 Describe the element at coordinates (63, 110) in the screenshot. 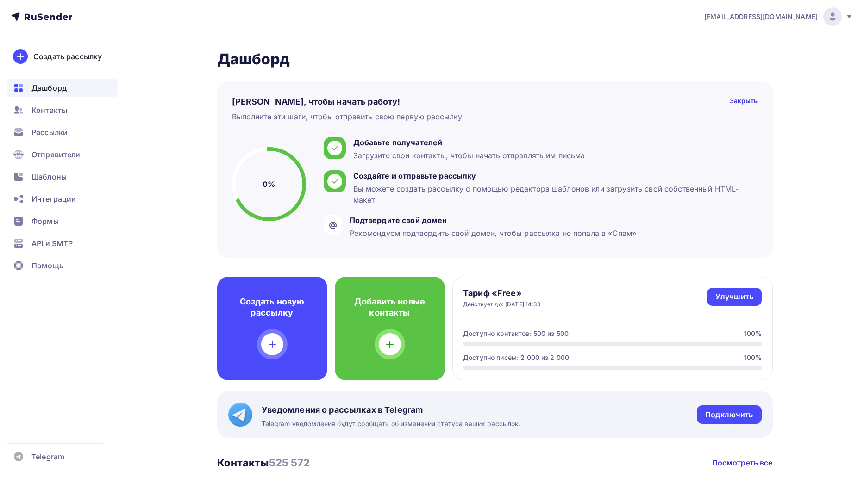

I see `a: Контакты` at that location.